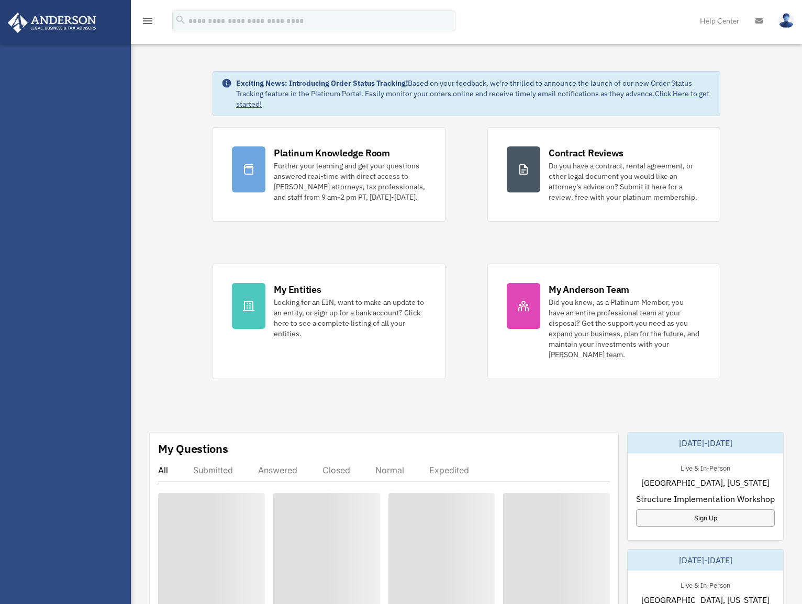 This screenshot has width=802, height=604. I want to click on div: Based on your feedback, we're thrilled to announce the launch of our new Order Status Tracking fe..., so click(474, 94).